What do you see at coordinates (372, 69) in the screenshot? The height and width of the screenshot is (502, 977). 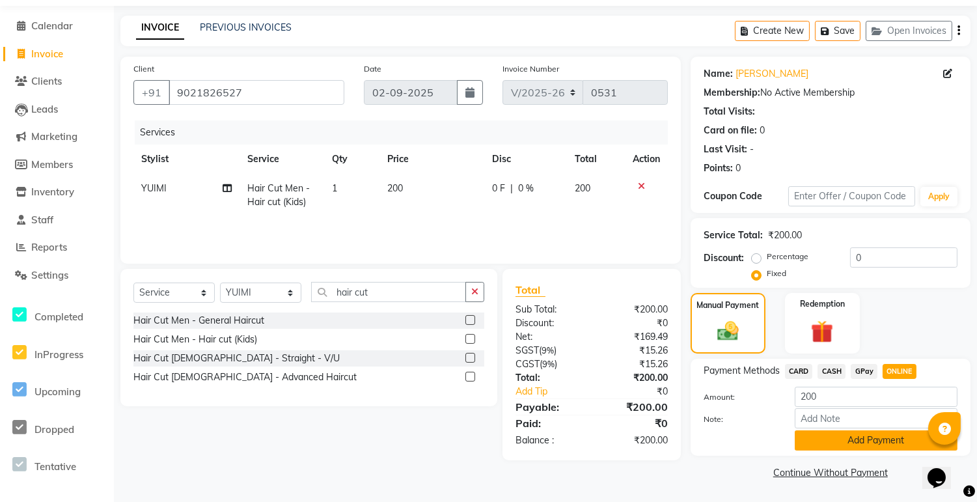 I see `label: Date` at bounding box center [372, 69].